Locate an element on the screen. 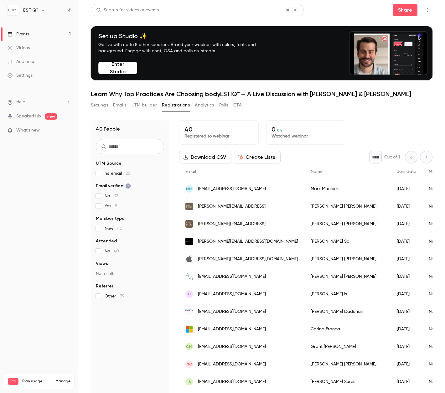  div: Search for videos or events is located at coordinates (127, 10).